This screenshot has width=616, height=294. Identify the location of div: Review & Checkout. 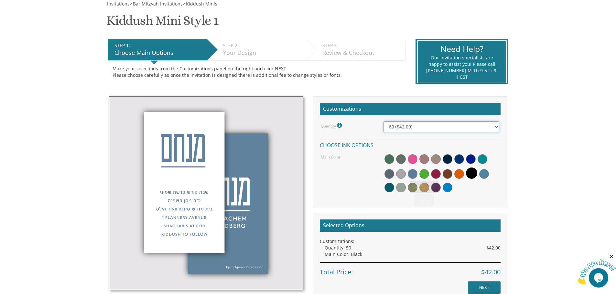
(362, 53).